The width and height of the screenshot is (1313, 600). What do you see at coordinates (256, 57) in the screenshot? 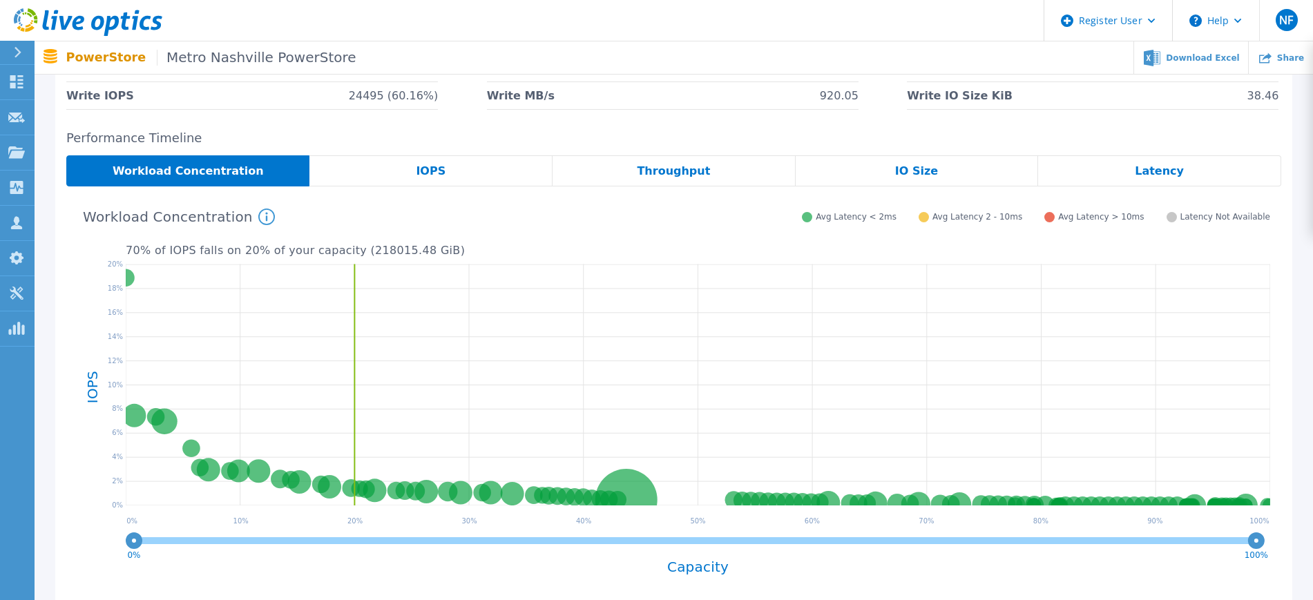
I see `span: Metro Nashville PowerStore` at bounding box center [256, 57].